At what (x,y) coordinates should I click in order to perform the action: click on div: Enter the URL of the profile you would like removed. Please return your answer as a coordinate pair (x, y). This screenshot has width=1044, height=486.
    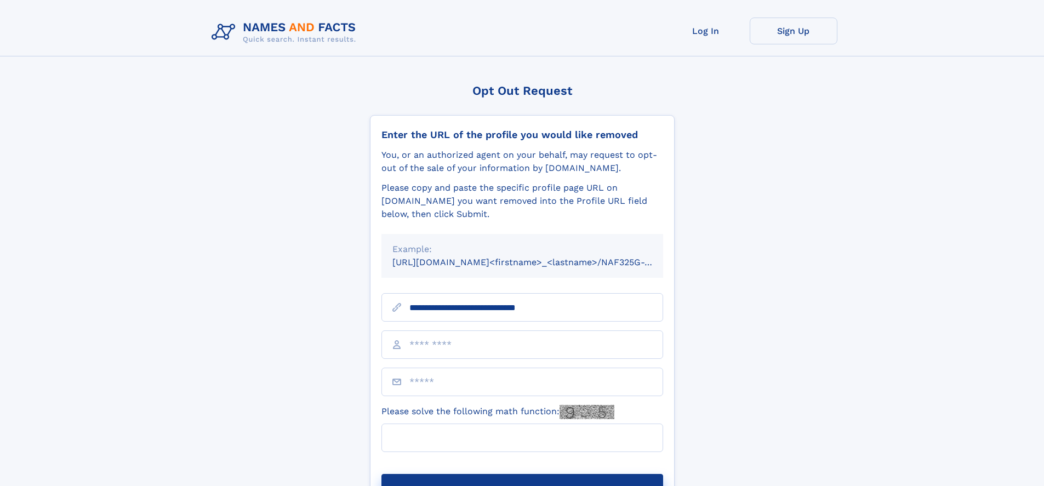
    Looking at the image, I should click on (522, 135).